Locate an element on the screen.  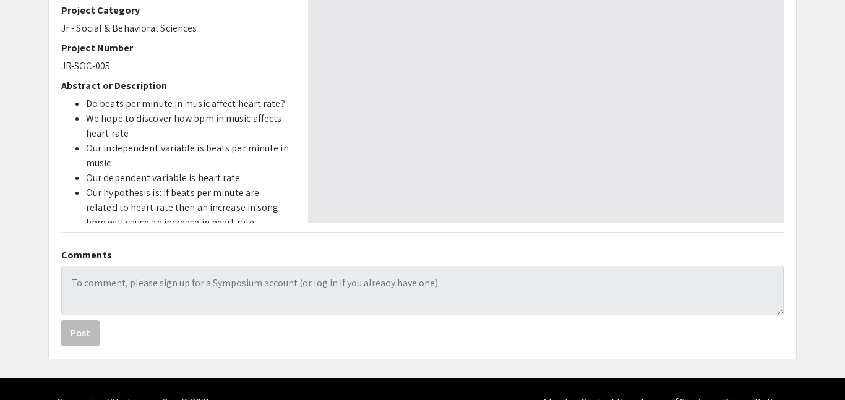
h2: Project Category is located at coordinates (175, 10).